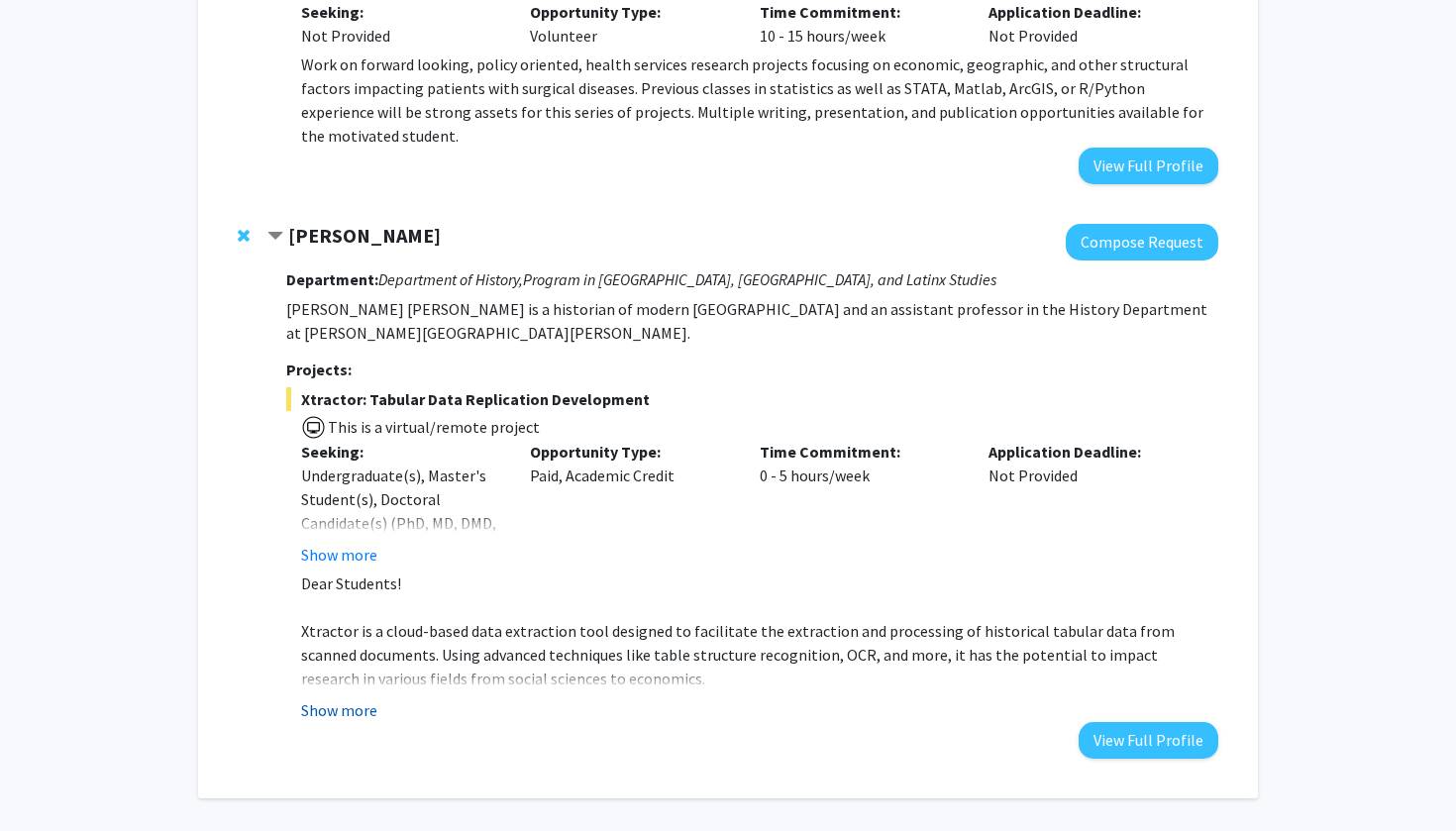 Image resolution: width=1456 pixels, height=831 pixels. What do you see at coordinates (275, 236) in the screenshot?
I see `span: Contract Casey Lurtz Bookmark` at bounding box center [275, 236].